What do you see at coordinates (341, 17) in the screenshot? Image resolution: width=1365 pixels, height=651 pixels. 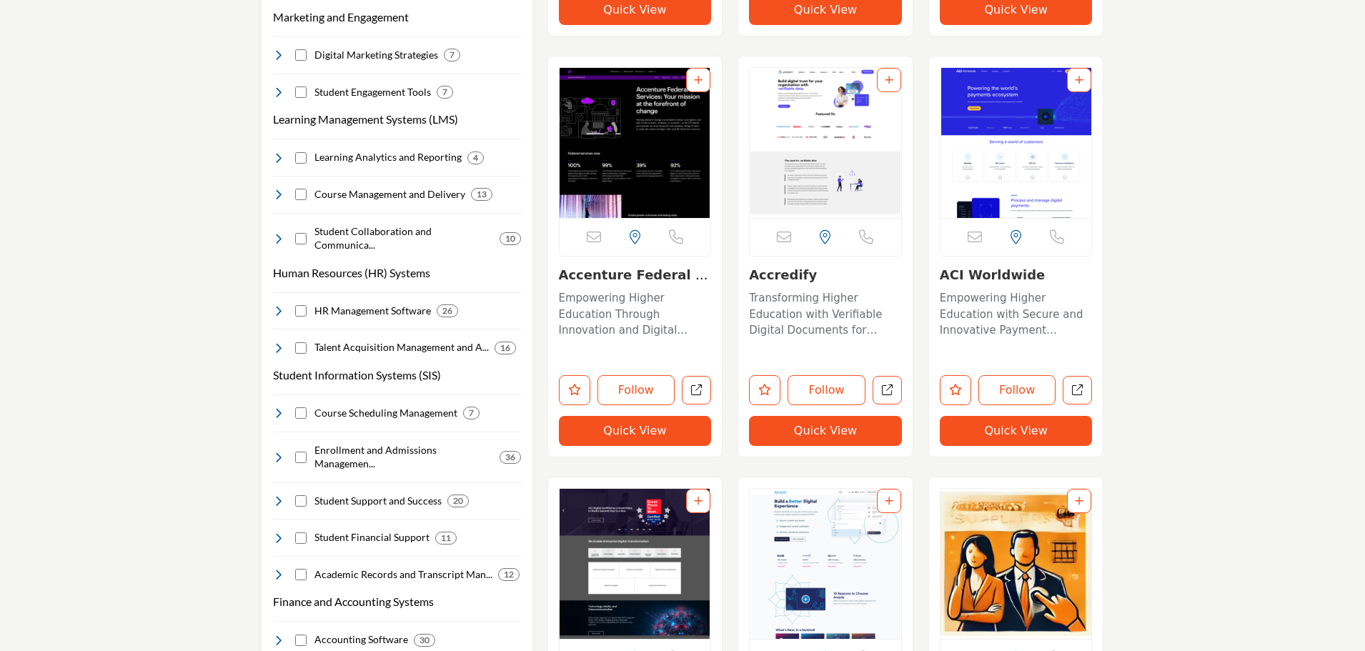 I see `button: Marketing and Engagement` at bounding box center [341, 17].